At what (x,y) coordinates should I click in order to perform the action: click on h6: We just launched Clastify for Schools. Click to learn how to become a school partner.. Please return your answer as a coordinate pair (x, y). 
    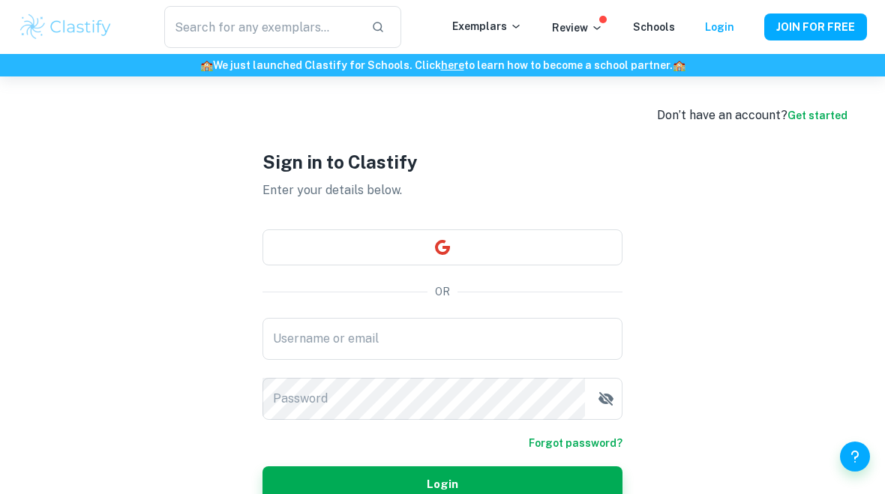
    Looking at the image, I should click on (443, 65).